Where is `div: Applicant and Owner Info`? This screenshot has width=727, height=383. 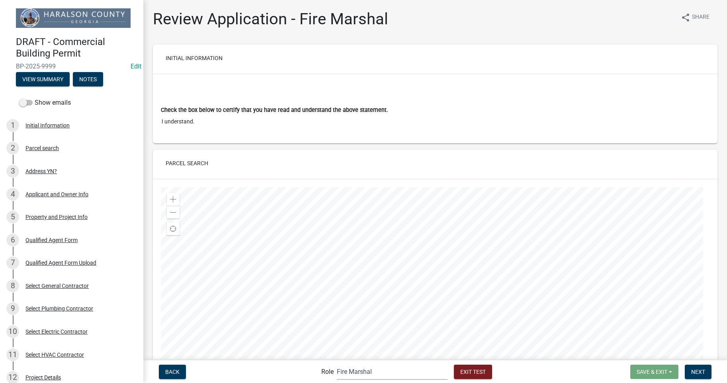 div: Applicant and Owner Info is located at coordinates (57, 194).